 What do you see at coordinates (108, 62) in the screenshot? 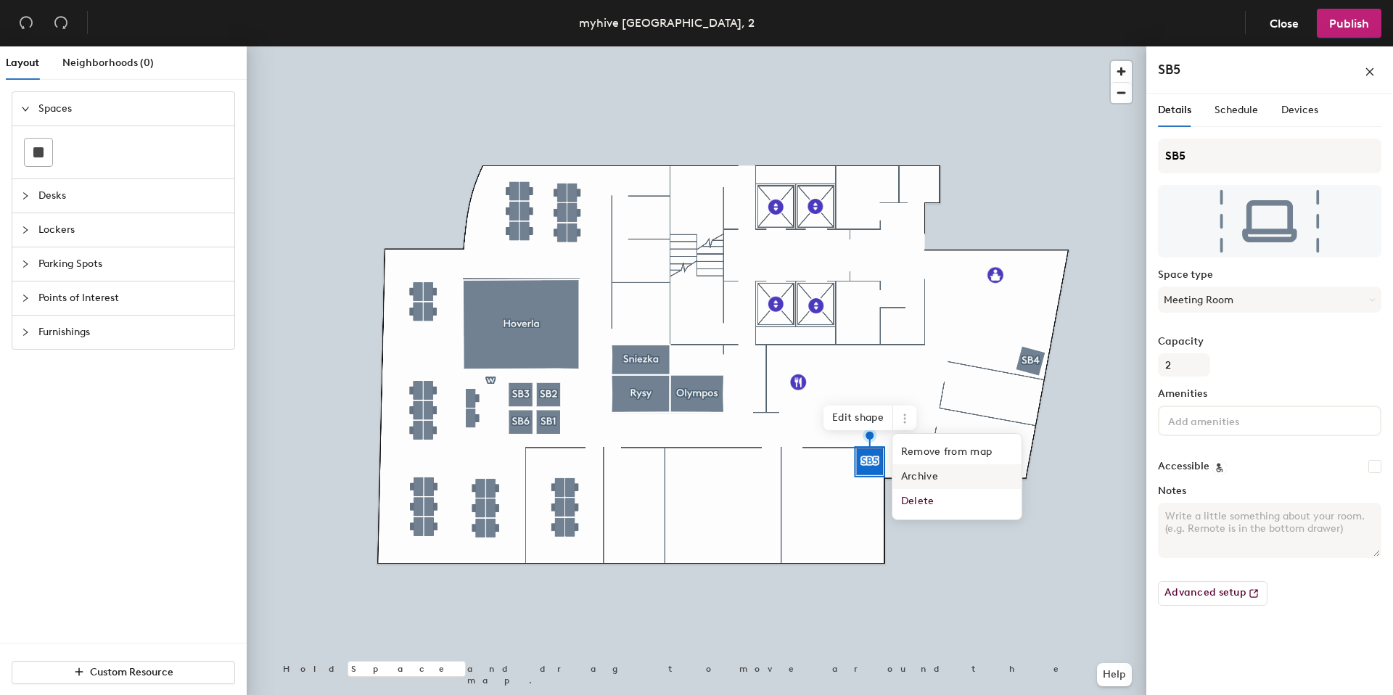
I see `span: Neighborhoods (0)` at bounding box center [108, 62].